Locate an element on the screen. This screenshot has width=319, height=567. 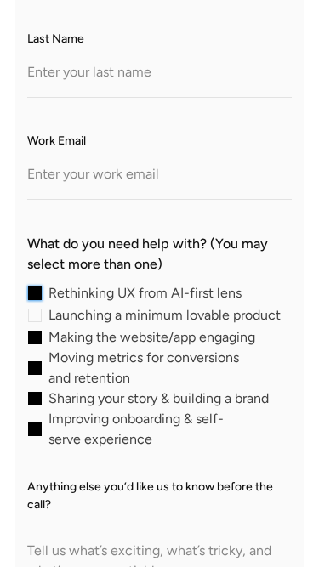
span: Rethinking UX from AI-first lens is located at coordinates (145, 293).